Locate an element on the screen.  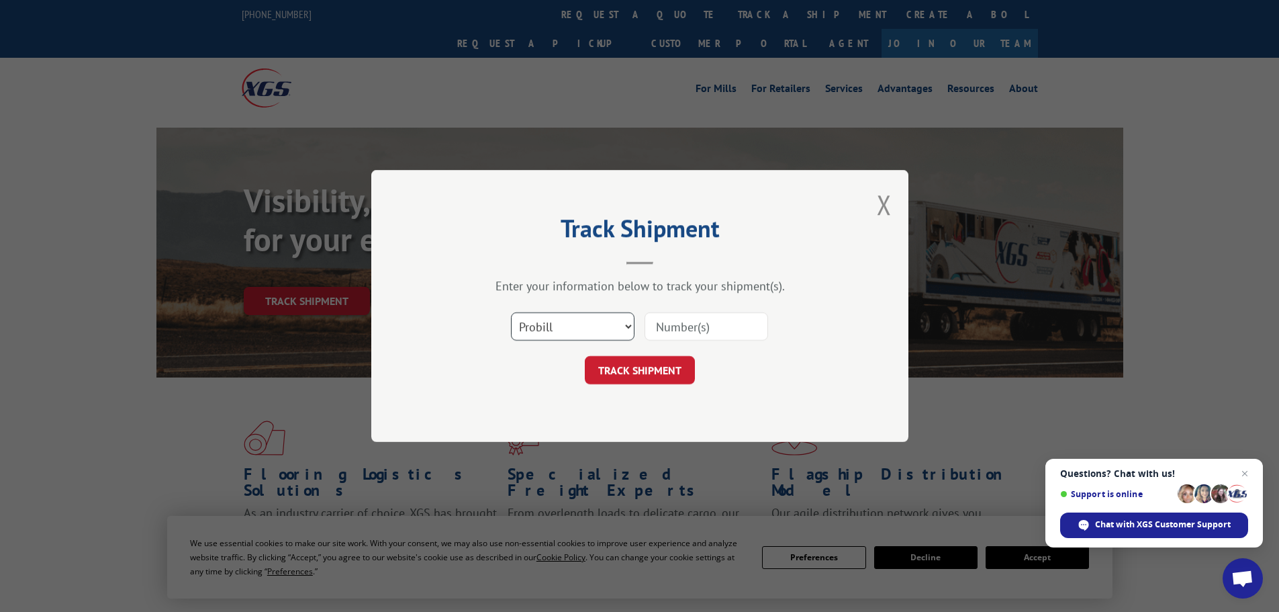
div: Chat with XGS Customer Support is located at coordinates (1154, 525).